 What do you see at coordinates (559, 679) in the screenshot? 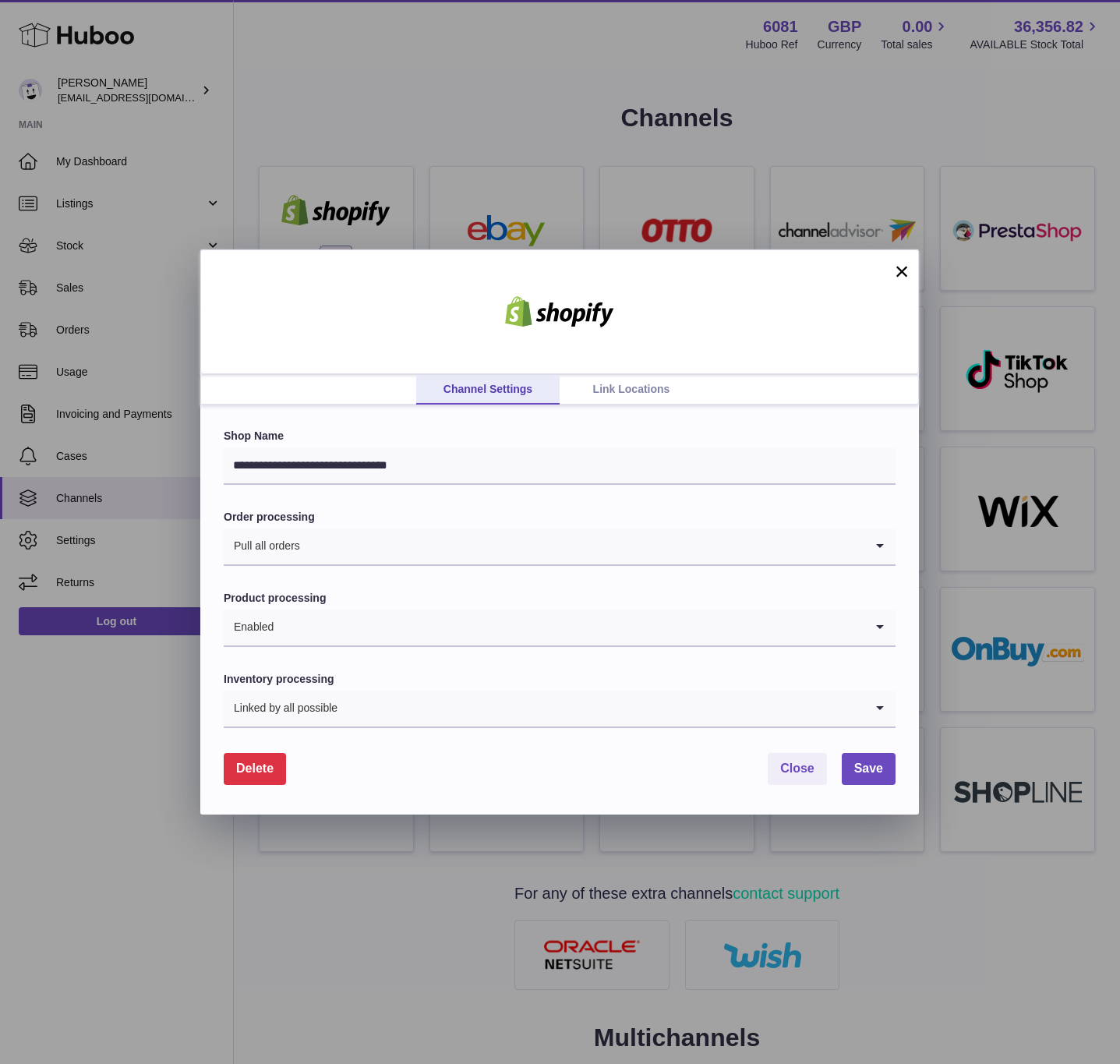
I see `label: Inventory processing` at bounding box center [559, 679].